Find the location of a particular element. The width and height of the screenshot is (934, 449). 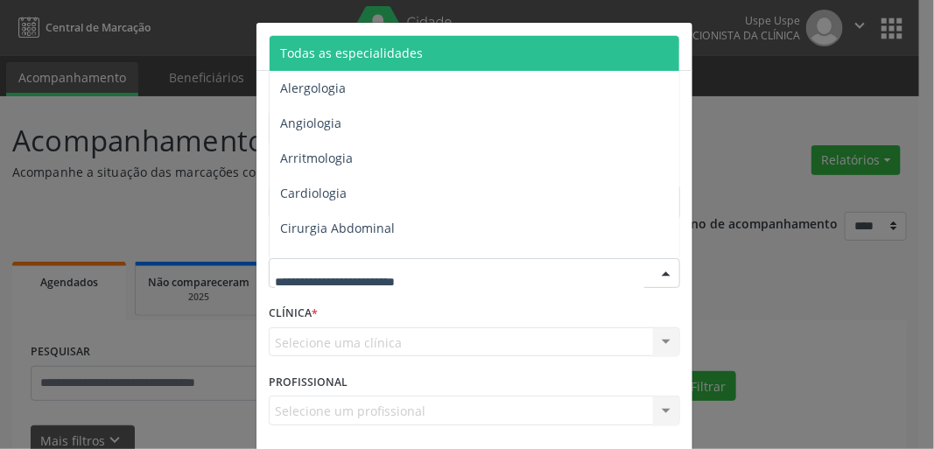

span: Angiologia is located at coordinates (311, 123).